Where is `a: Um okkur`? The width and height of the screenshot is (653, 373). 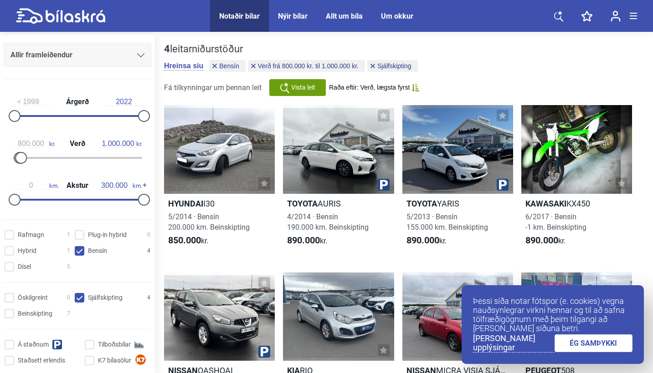
a: Um okkur is located at coordinates (397, 16).